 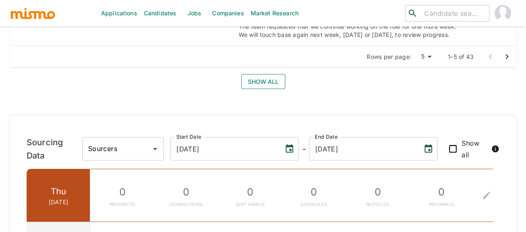 I want to click on span: Show all, so click(x=474, y=149).